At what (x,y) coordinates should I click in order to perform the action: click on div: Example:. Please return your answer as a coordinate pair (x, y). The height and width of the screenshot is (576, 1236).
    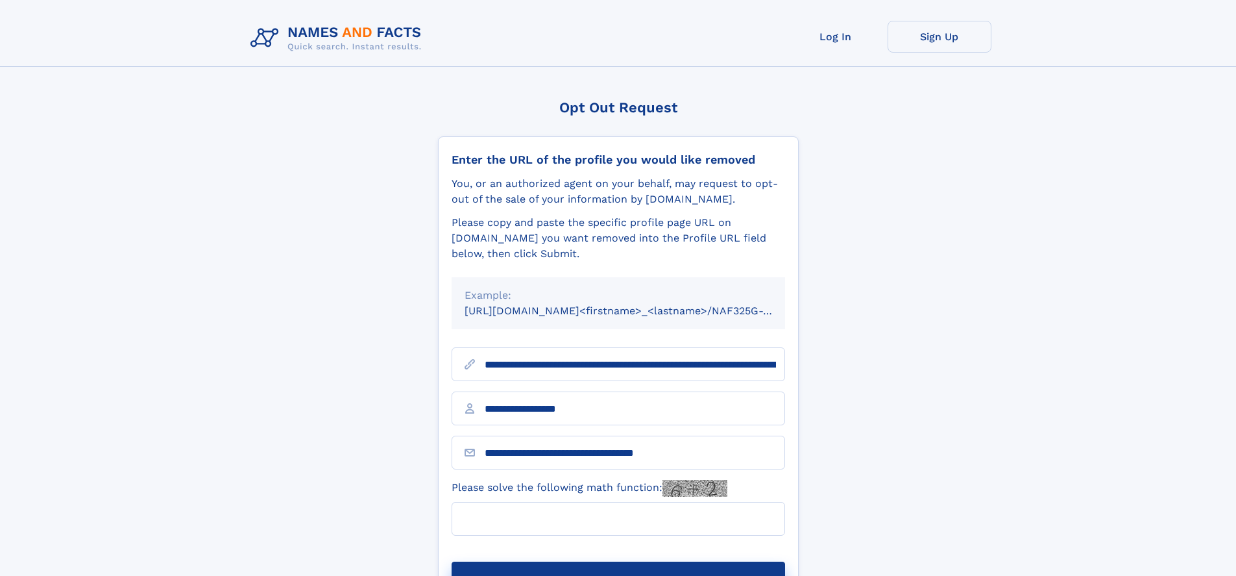
    Looking at the image, I should click on (618, 295).